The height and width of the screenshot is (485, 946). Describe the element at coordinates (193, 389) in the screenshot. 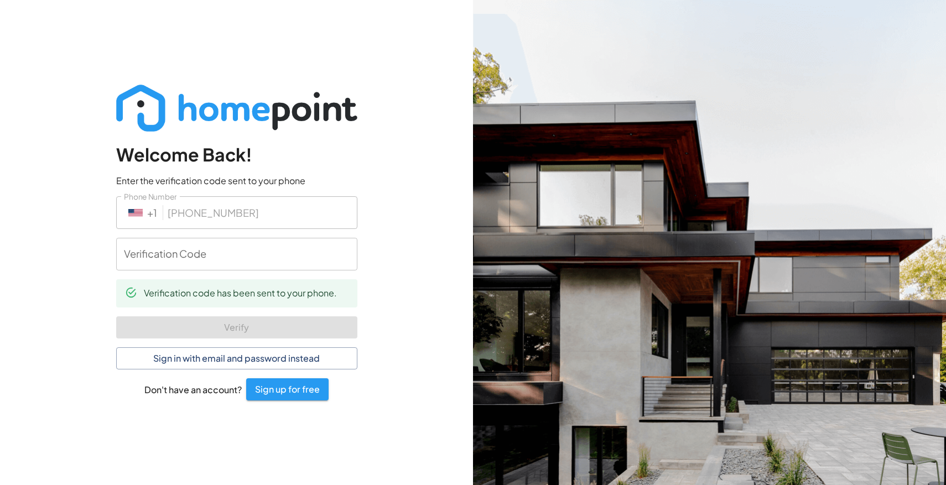

I see `h6: Don't have an account?` at that location.